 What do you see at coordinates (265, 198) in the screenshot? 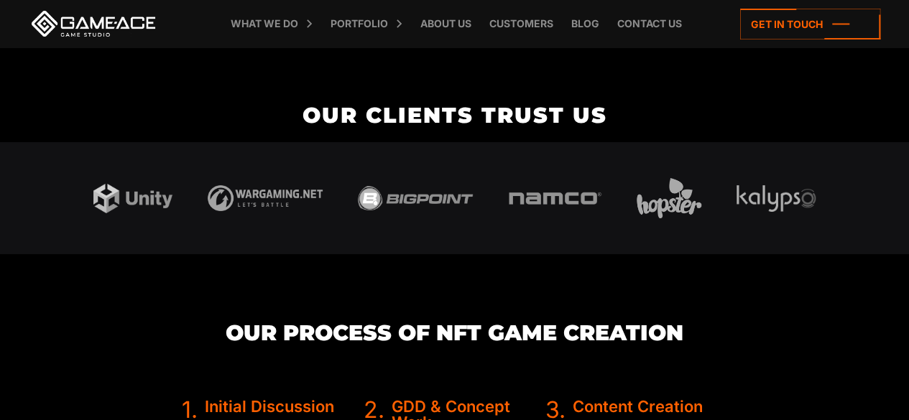
I see `img: Wargaming logo` at bounding box center [265, 198].